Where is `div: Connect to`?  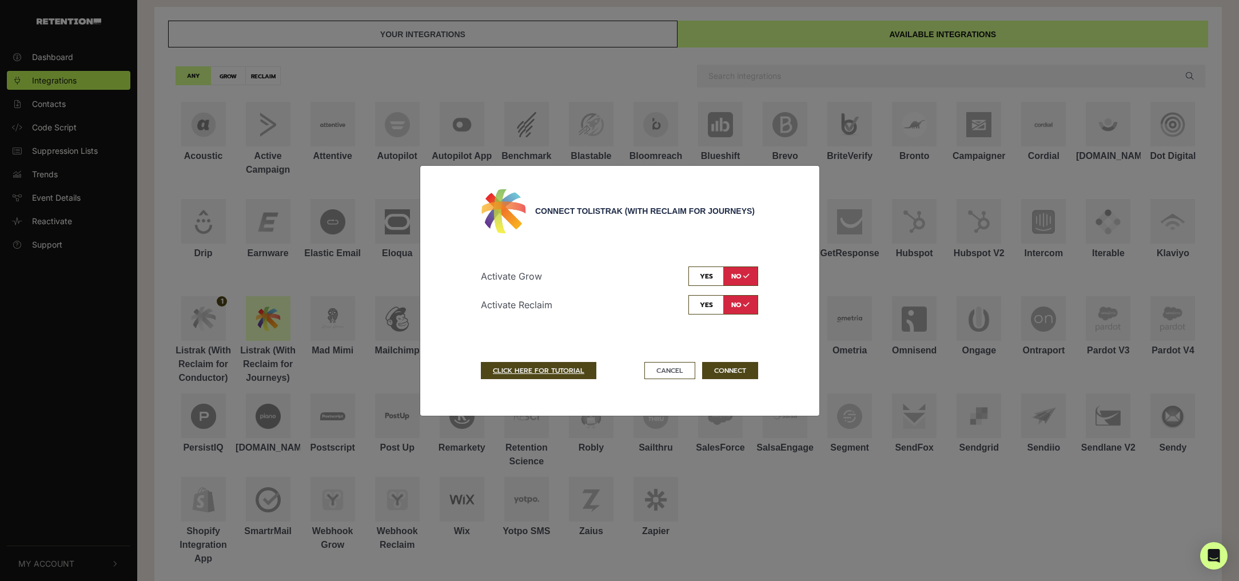
div: Connect to is located at coordinates (647, 211).